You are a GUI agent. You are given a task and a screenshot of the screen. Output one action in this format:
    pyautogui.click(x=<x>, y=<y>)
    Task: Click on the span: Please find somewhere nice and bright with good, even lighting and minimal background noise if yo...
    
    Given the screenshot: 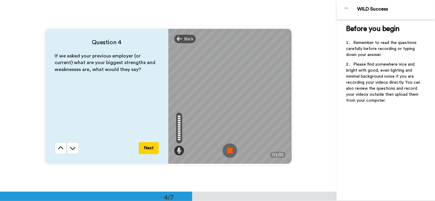 What is the action you would take?
    pyautogui.click(x=384, y=83)
    